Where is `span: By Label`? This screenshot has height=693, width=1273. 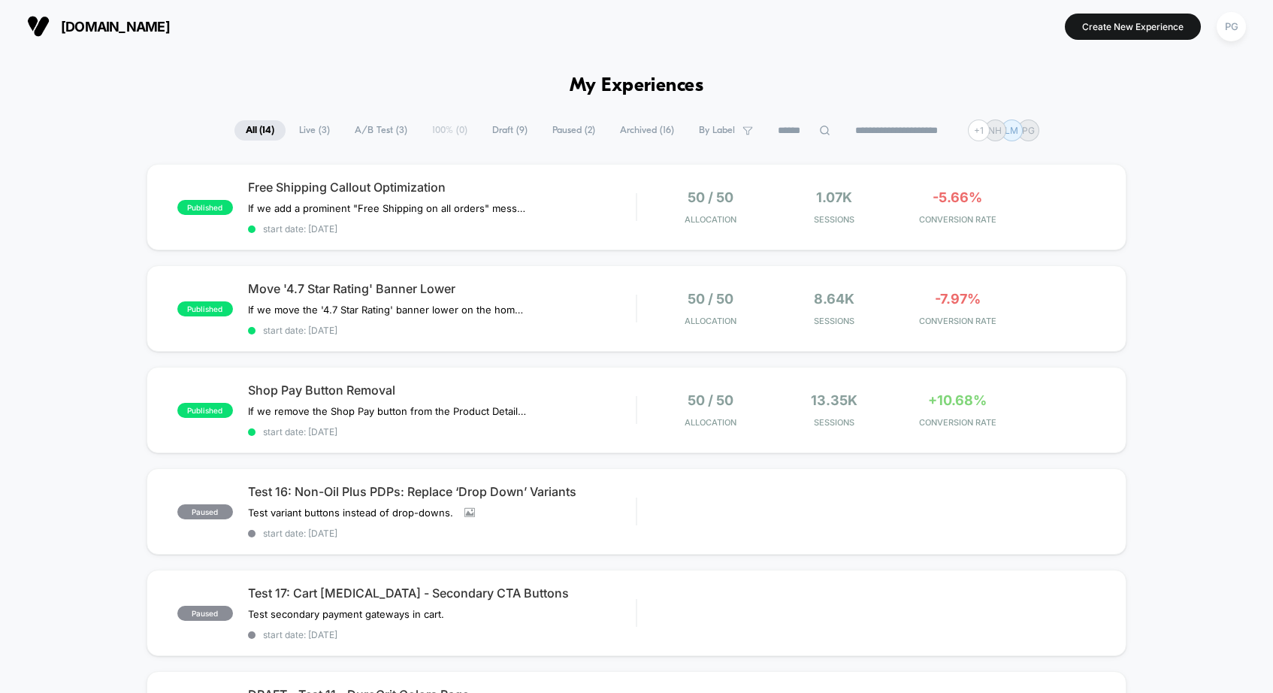 span: By Label is located at coordinates (717, 130).